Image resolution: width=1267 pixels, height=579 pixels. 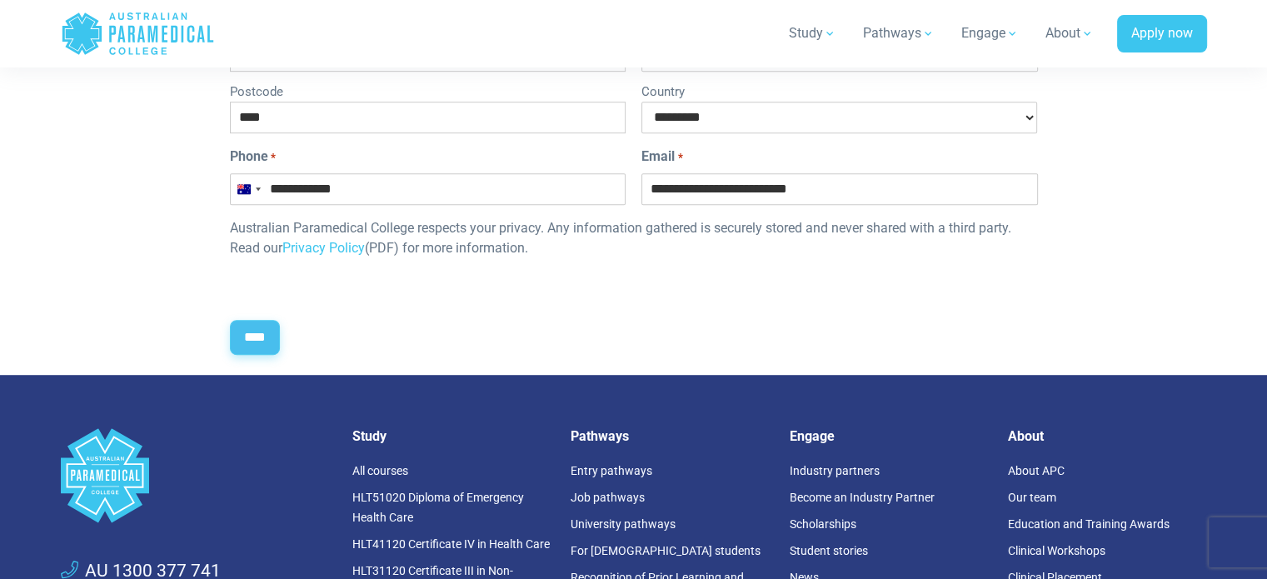 I want to click on a: Australian Paramedical College, so click(x=137, y=33).